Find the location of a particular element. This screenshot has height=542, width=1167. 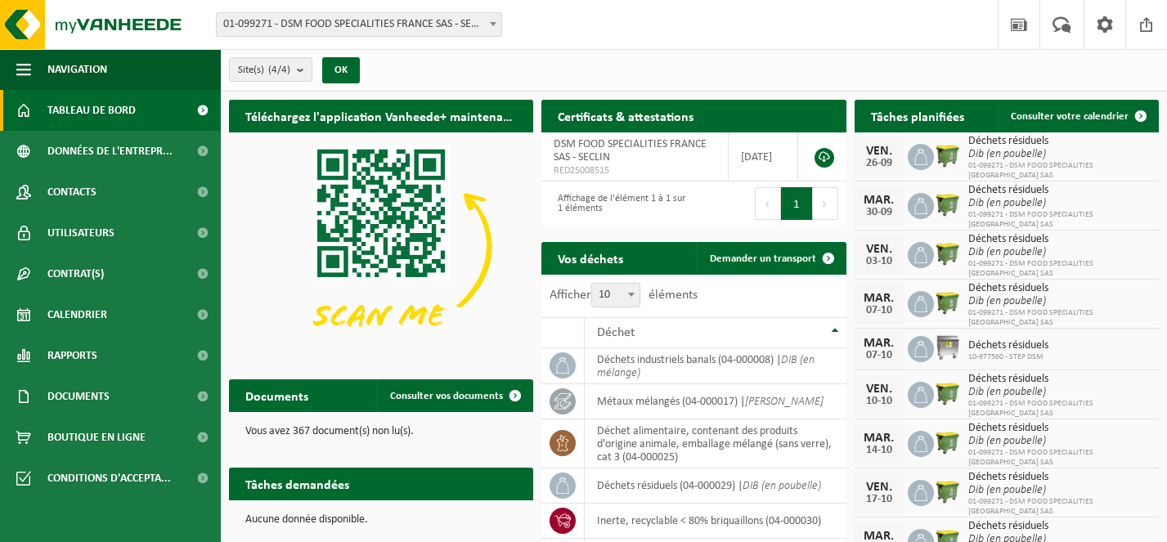

i: DIB (en poubelle) is located at coordinates (782, 486).